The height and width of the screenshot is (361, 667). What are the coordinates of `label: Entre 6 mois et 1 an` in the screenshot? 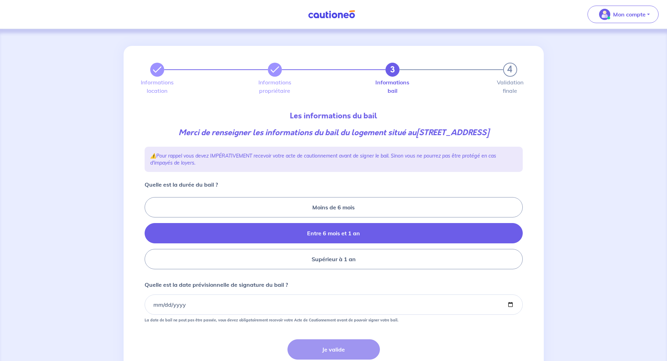 It's located at (334, 233).